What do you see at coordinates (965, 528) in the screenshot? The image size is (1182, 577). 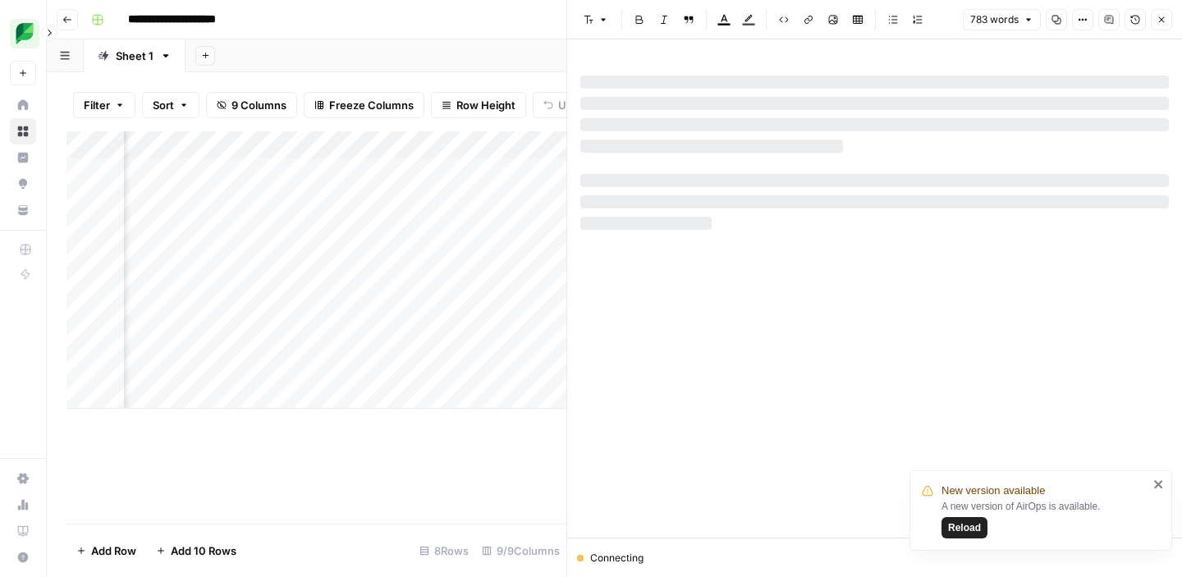 I see `span: Reload` at bounding box center [965, 528].